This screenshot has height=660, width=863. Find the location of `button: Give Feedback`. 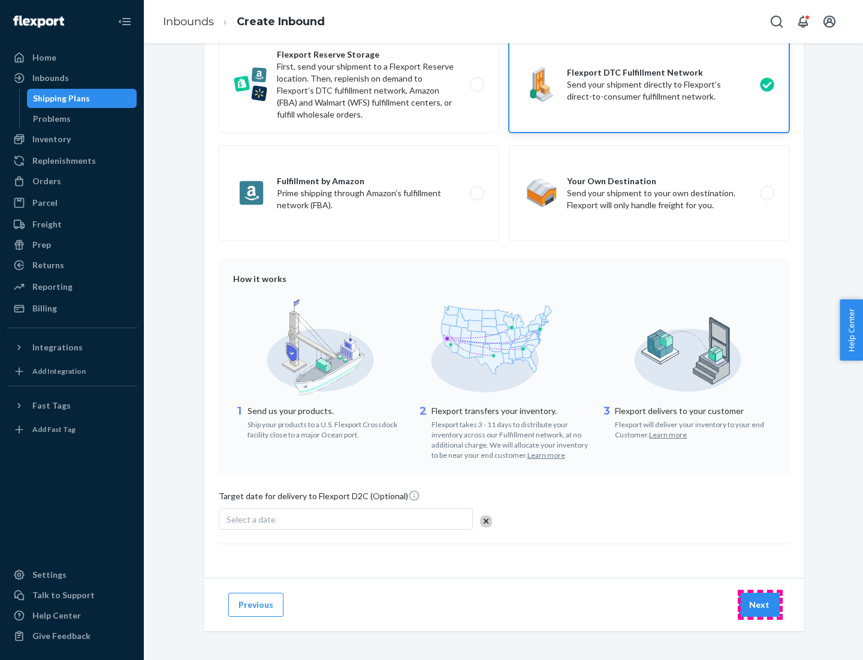

button: Give Feedback is located at coordinates (72, 636).